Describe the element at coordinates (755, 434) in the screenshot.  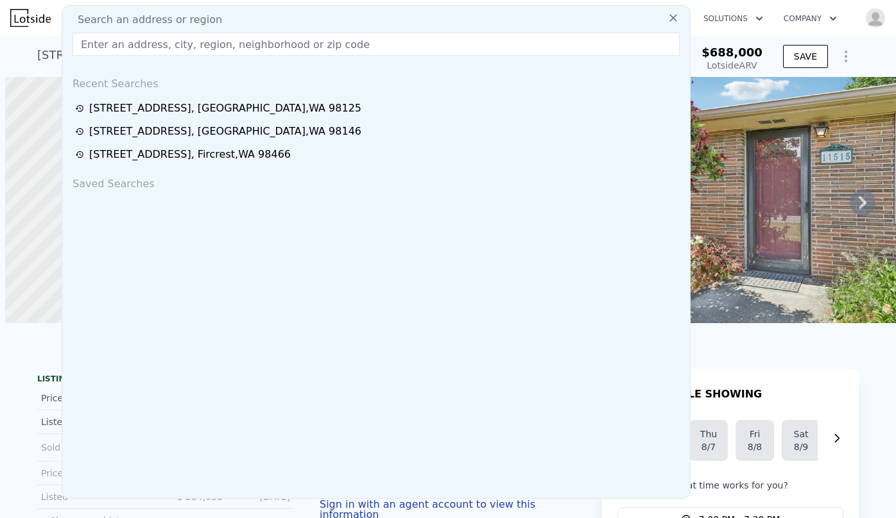
I see `div: Fri` at that location.